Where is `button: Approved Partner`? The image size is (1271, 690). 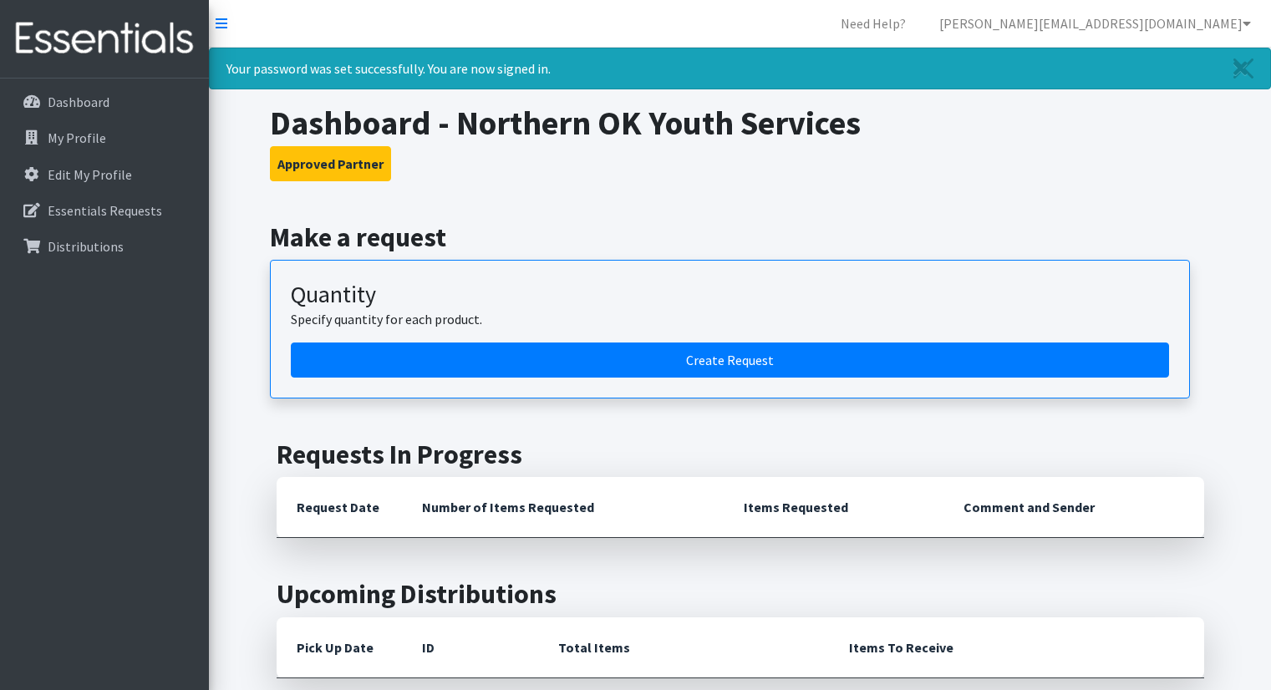
button: Approved Partner is located at coordinates (330, 164).